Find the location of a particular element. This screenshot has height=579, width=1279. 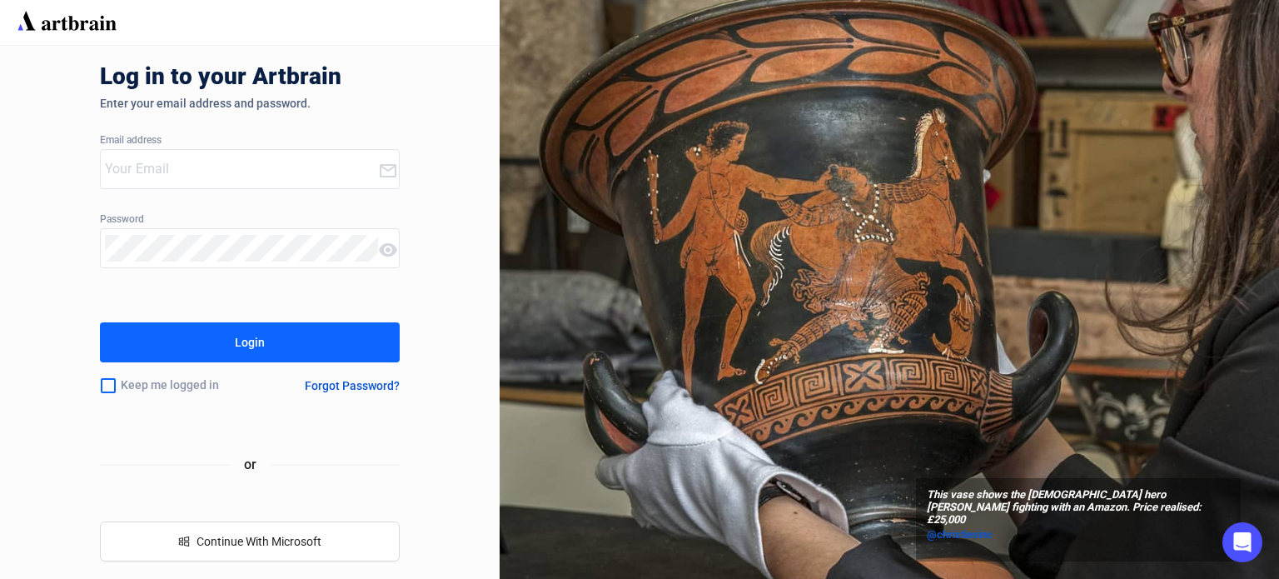

div: Forgot Password? is located at coordinates (352, 386).